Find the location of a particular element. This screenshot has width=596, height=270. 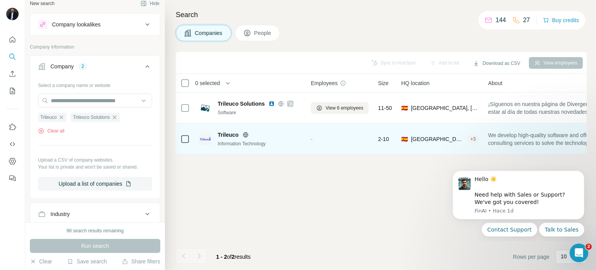

p: Upload a CSV of company websites. is located at coordinates (95, 160).